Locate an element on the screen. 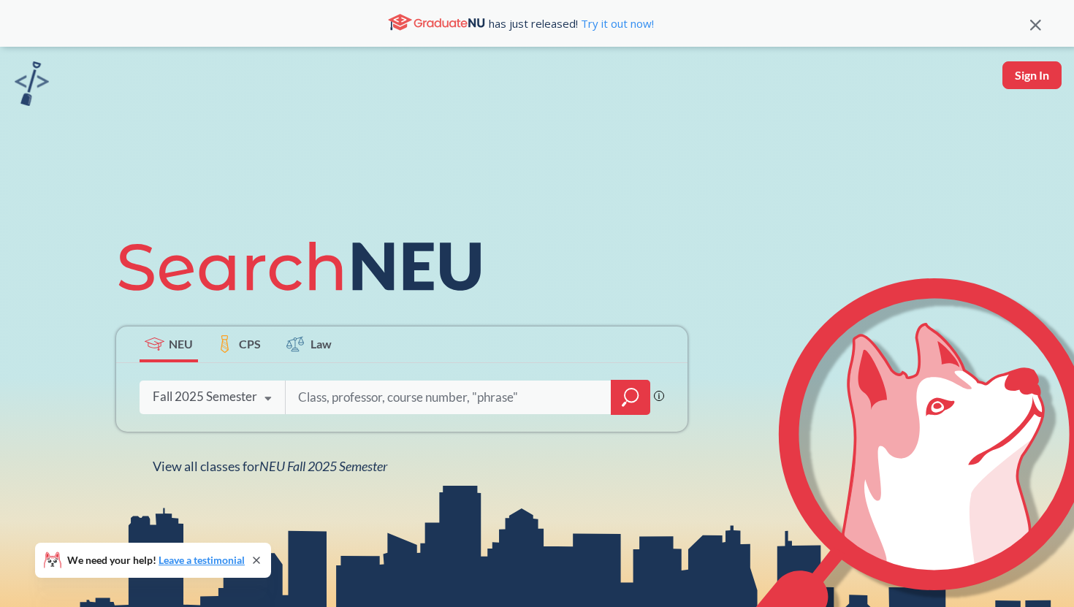 The height and width of the screenshot is (607, 1074). div: Fall 2025 Semester is located at coordinates (205, 397).